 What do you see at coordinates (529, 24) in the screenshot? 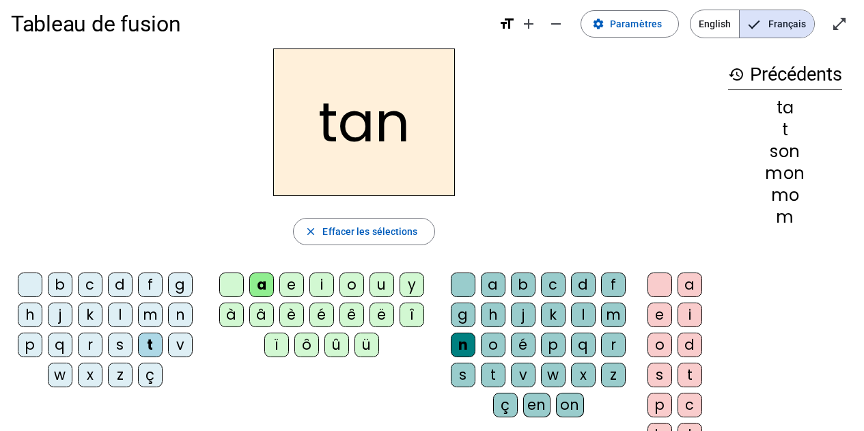
I see `button: Augmenter la taille de la police` at bounding box center [529, 24].